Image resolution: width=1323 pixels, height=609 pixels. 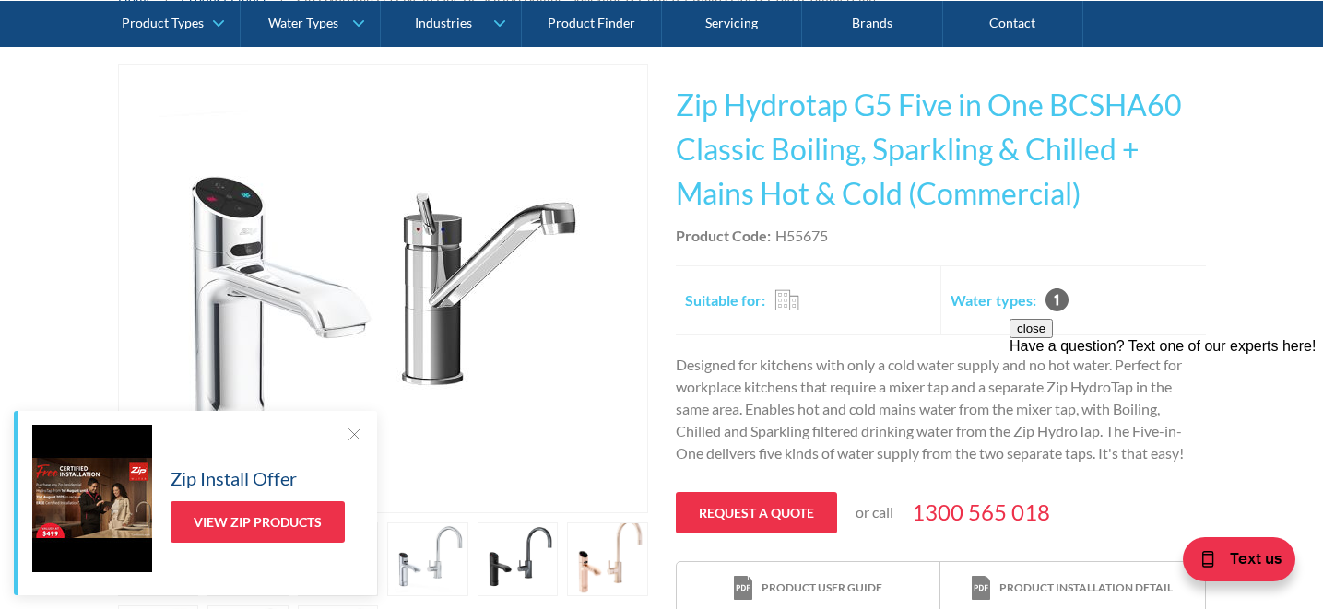 What do you see at coordinates (383, 289) in the screenshot?
I see `img: Zip Hydrotap G5 Five in One BCSHA60 Boiling, Sparkling & Chilled + Mains Hot & Cold (Commercial)` at bounding box center [383, 289].